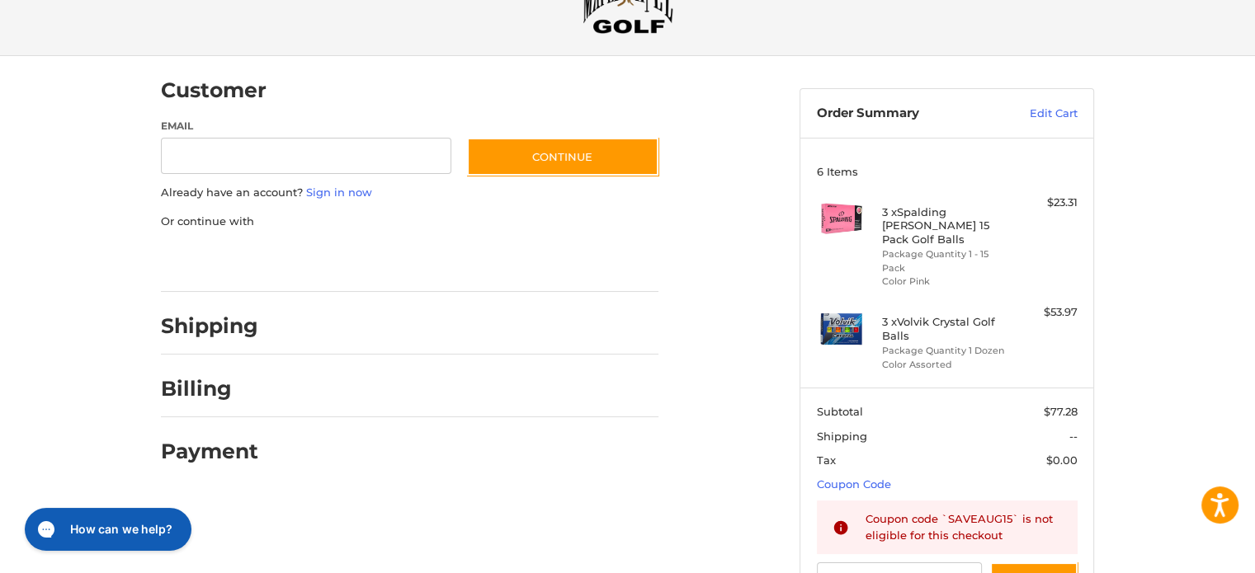  Describe the element at coordinates (1044, 313) in the screenshot. I see `div: $53.97` at that location.